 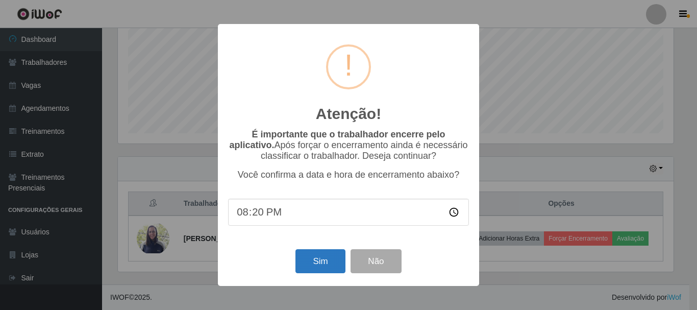 What do you see at coordinates (376, 261) in the screenshot?
I see `button: Não` at bounding box center [376, 261].